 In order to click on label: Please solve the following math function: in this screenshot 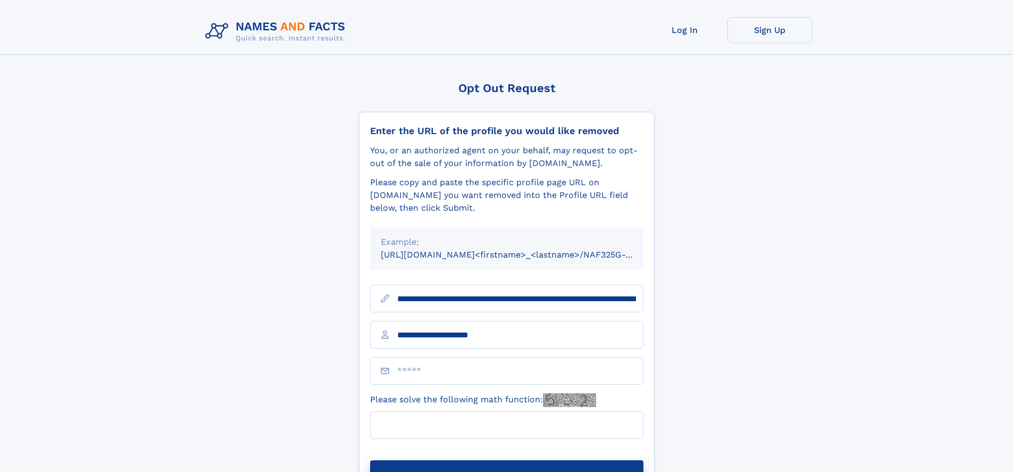, I will do `click(483, 400)`.